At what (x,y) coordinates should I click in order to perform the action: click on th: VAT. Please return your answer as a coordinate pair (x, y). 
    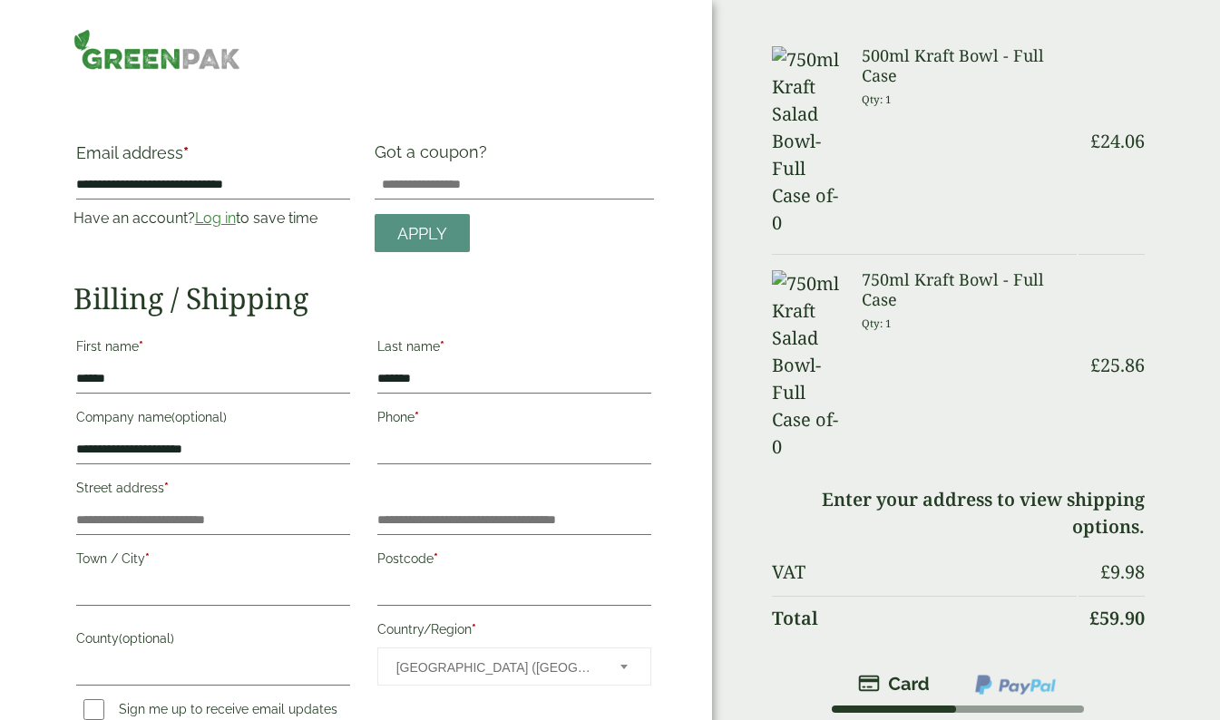
    Looking at the image, I should click on (924, 572).